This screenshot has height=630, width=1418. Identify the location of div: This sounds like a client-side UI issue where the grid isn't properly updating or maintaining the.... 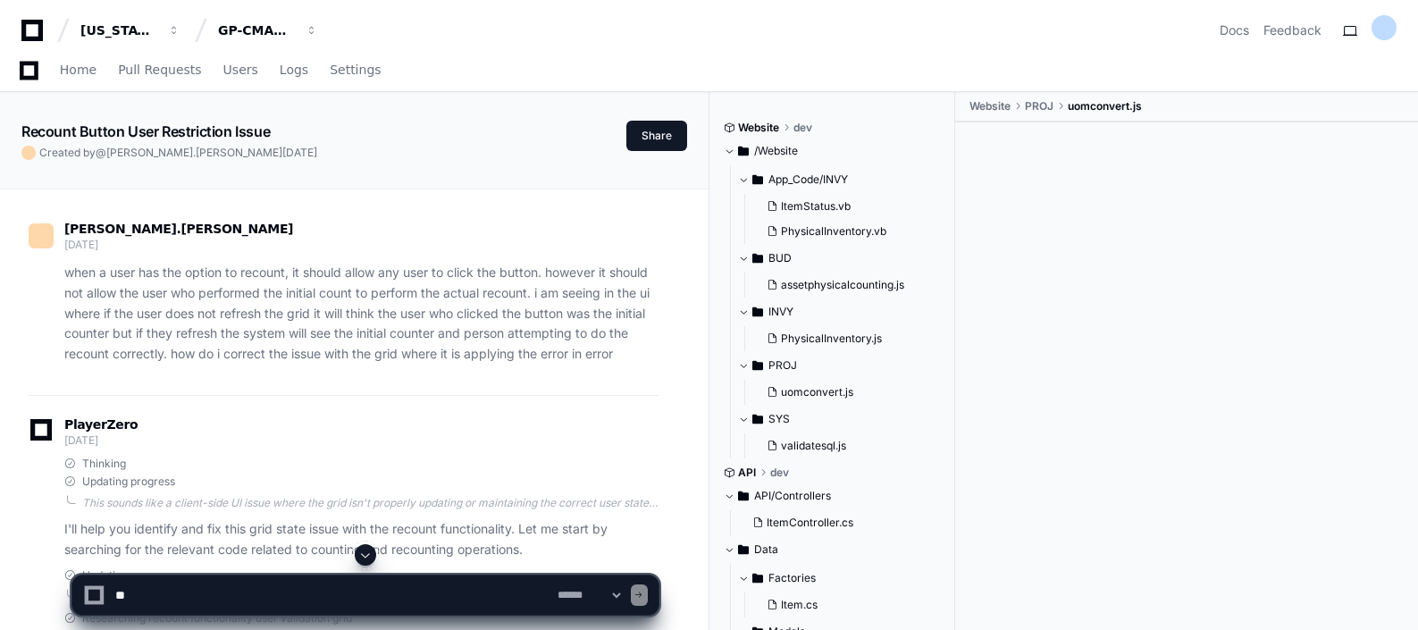
(370, 503).